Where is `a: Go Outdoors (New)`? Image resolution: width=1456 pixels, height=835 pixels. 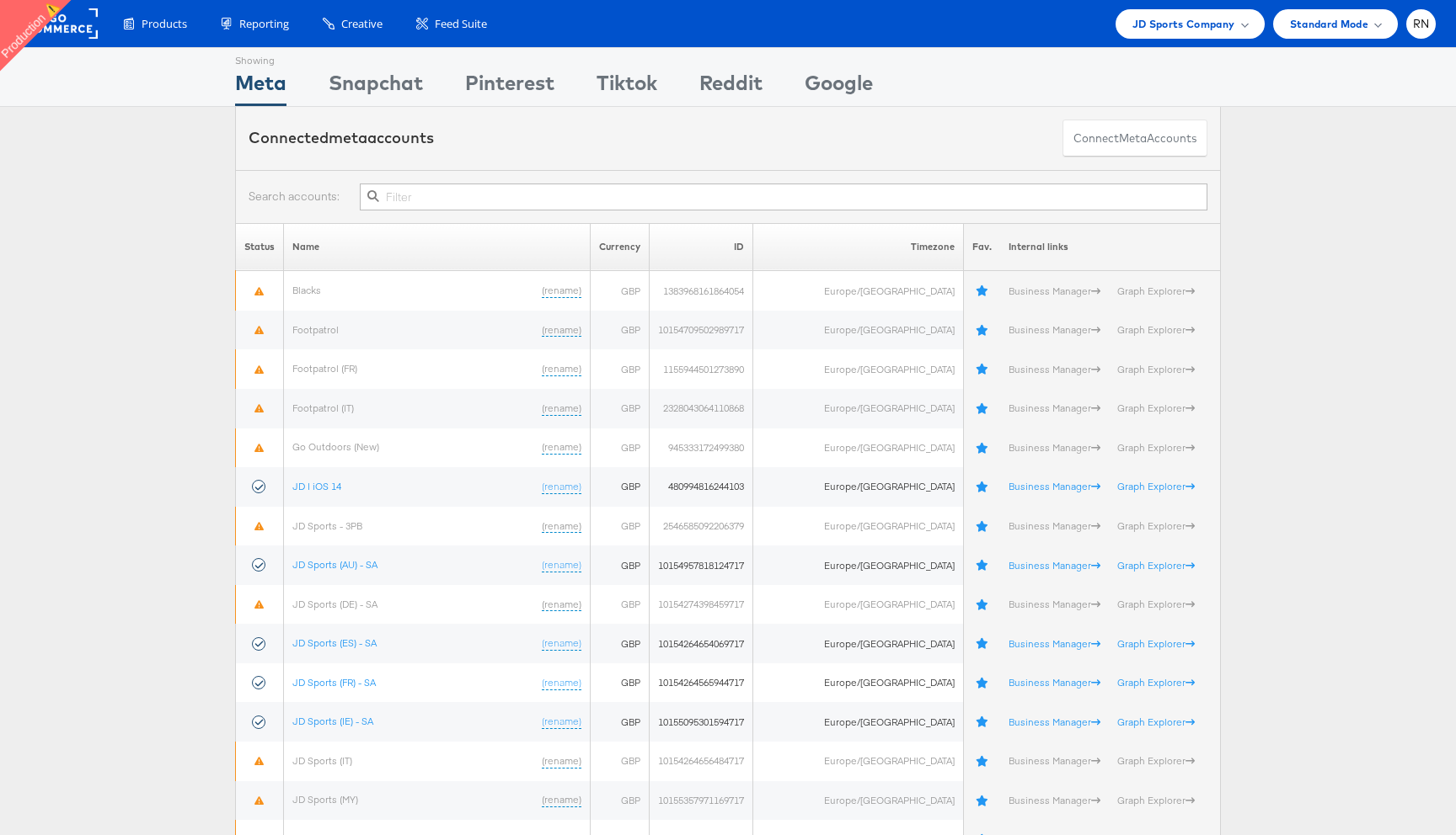
a: Go Outdoors (New) is located at coordinates (335, 446).